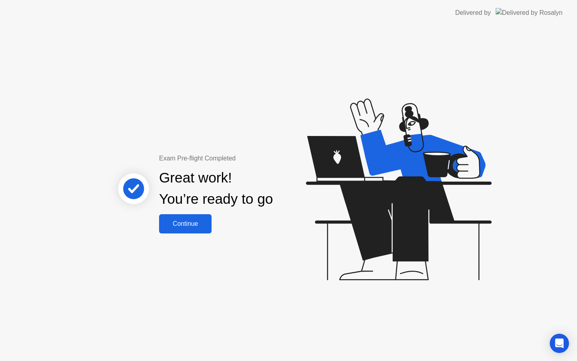 The width and height of the screenshot is (577, 361). What do you see at coordinates (185, 224) in the screenshot?
I see `div: Continue` at bounding box center [185, 224].